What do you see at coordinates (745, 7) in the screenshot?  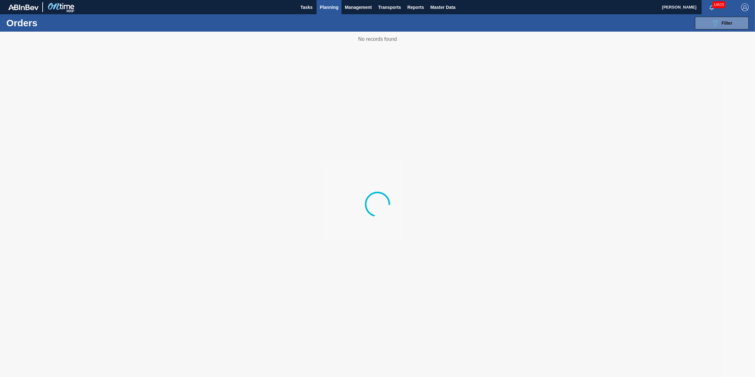 I see `img: Logout` at bounding box center [745, 7].